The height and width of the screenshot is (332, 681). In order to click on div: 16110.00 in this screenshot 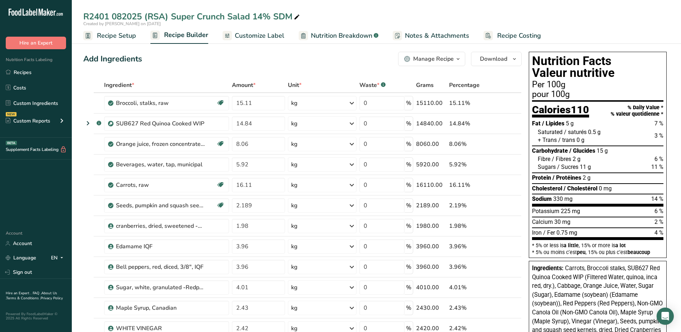, I will do `click(431, 185)`.